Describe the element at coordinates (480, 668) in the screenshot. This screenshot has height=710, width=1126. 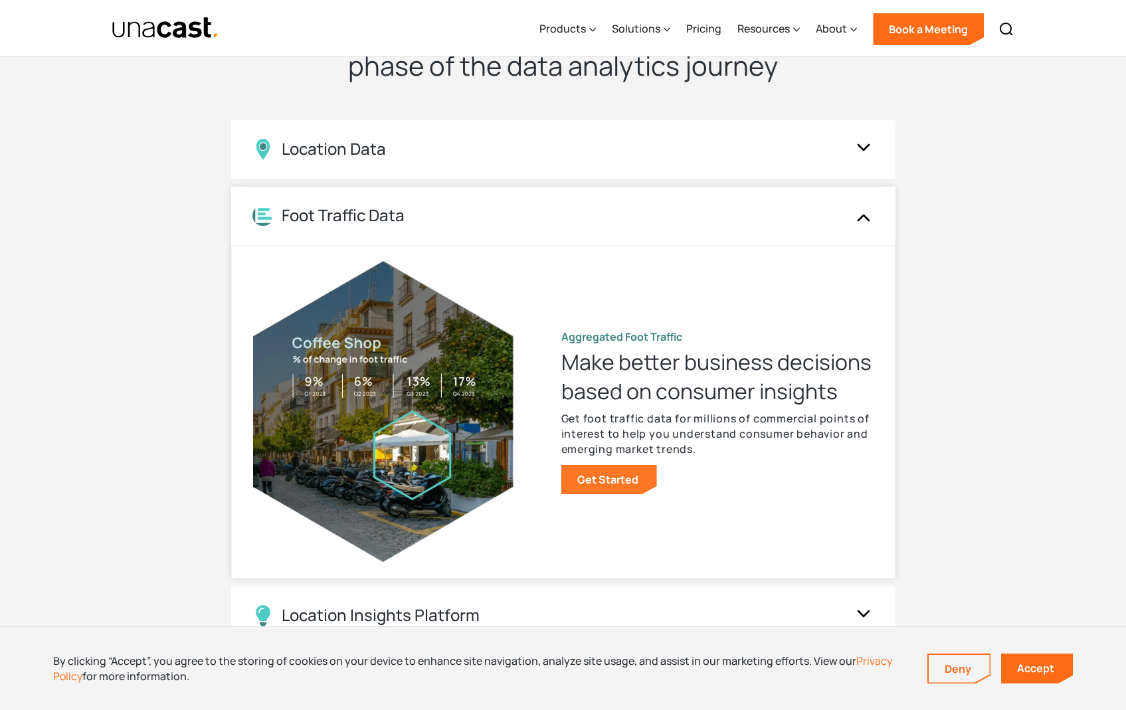
I see `div: By clicking “Accept”, you agree to the storing of cookies on your device to enhance site navigati...` at that location.